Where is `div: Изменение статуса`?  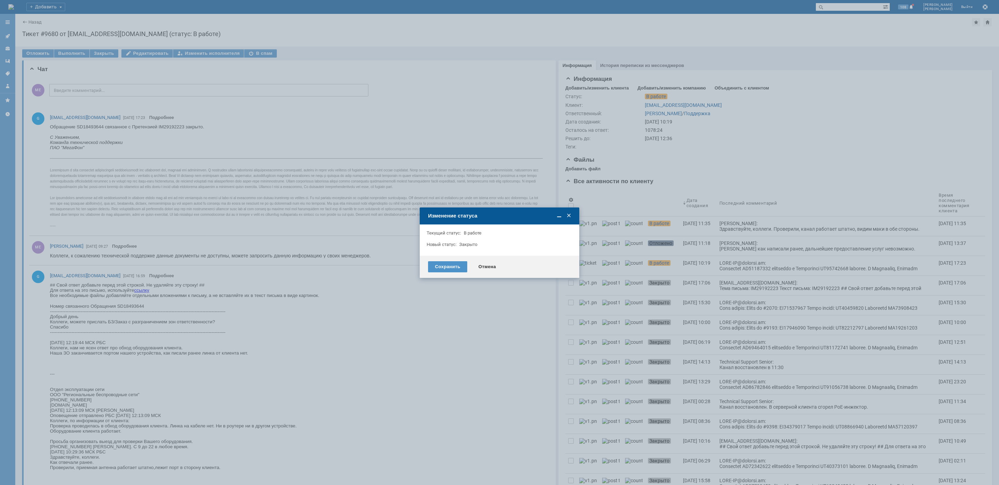
div: Изменение статуса is located at coordinates (500, 216).